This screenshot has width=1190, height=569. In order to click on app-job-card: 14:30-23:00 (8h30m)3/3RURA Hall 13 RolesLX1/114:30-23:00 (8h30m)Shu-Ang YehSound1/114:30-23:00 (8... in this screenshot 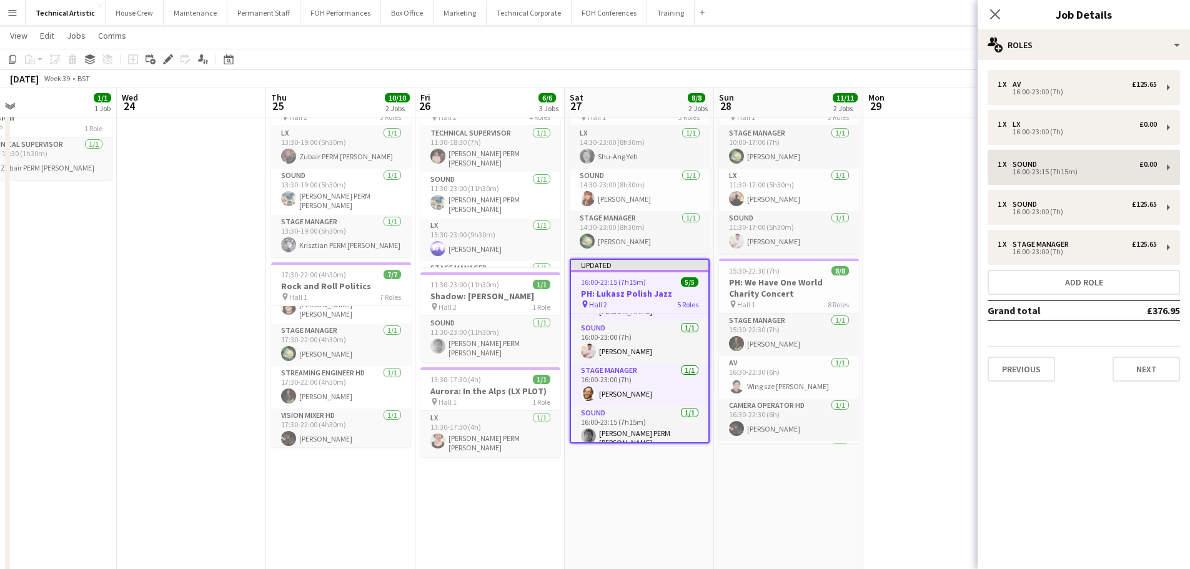, I will do `click(640, 168)`.